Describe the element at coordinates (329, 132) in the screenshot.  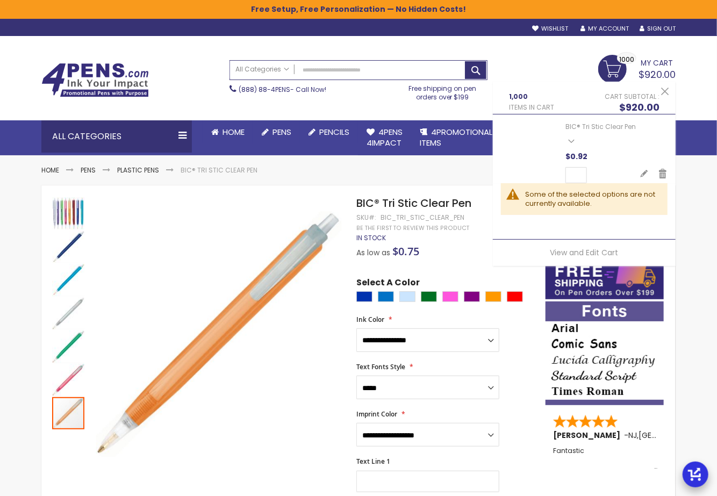
I see `a: Pencils` at that location.